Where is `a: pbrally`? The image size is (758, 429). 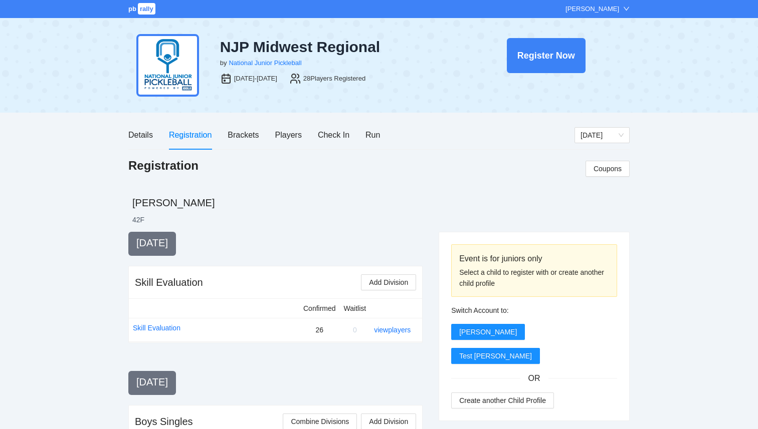
a: pbrally is located at coordinates (142, 9).